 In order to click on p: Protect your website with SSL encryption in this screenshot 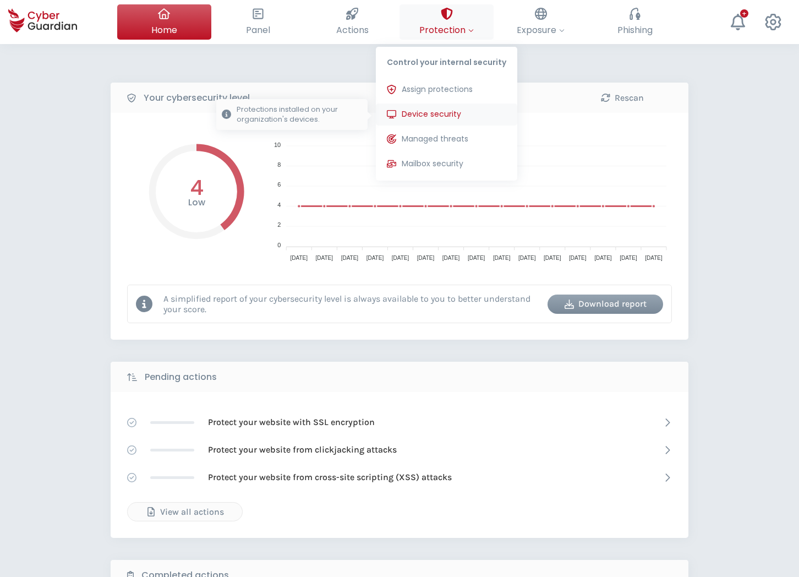, I will do `click(291, 422)`.